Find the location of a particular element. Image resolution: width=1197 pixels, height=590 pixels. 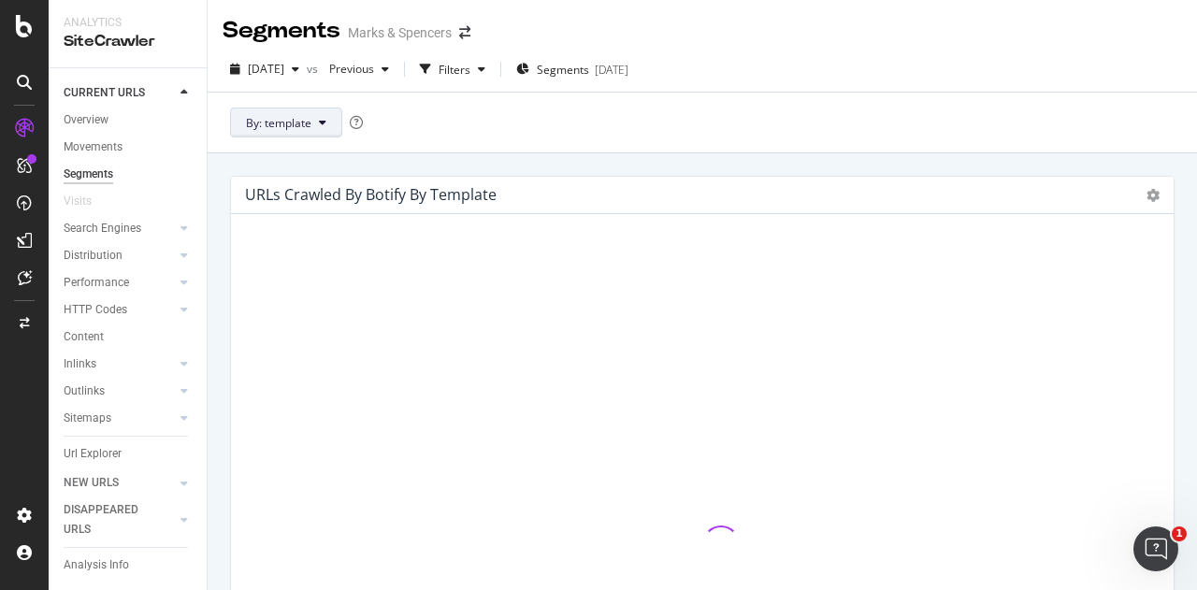

a: Inlinks is located at coordinates (119, 364).